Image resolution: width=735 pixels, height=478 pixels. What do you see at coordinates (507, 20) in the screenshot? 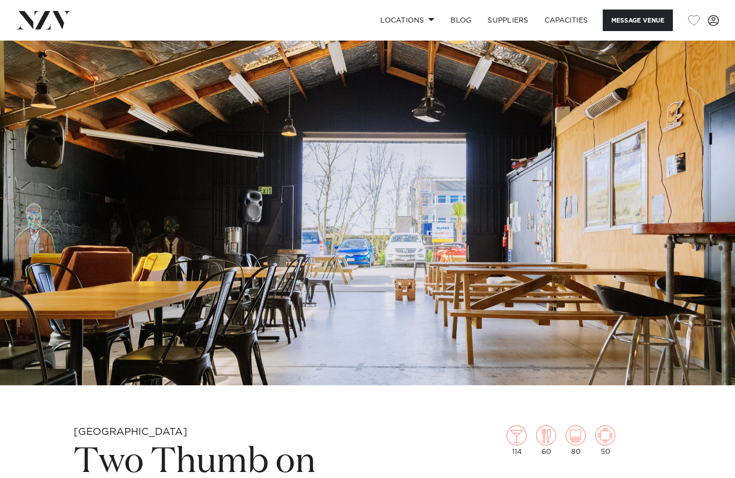
I see `a: SUPPLIERS` at bounding box center [507, 20].